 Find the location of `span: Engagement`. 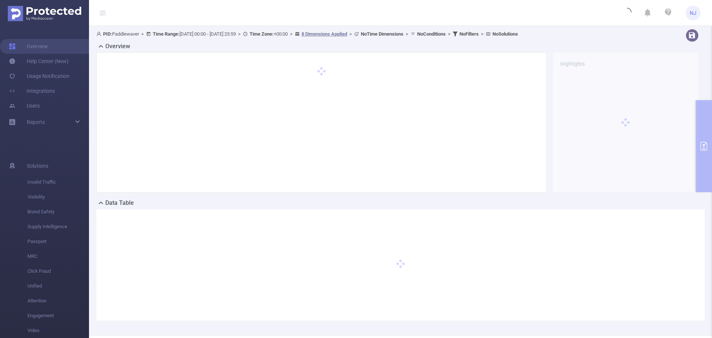

span: Engagement is located at coordinates (58, 315).